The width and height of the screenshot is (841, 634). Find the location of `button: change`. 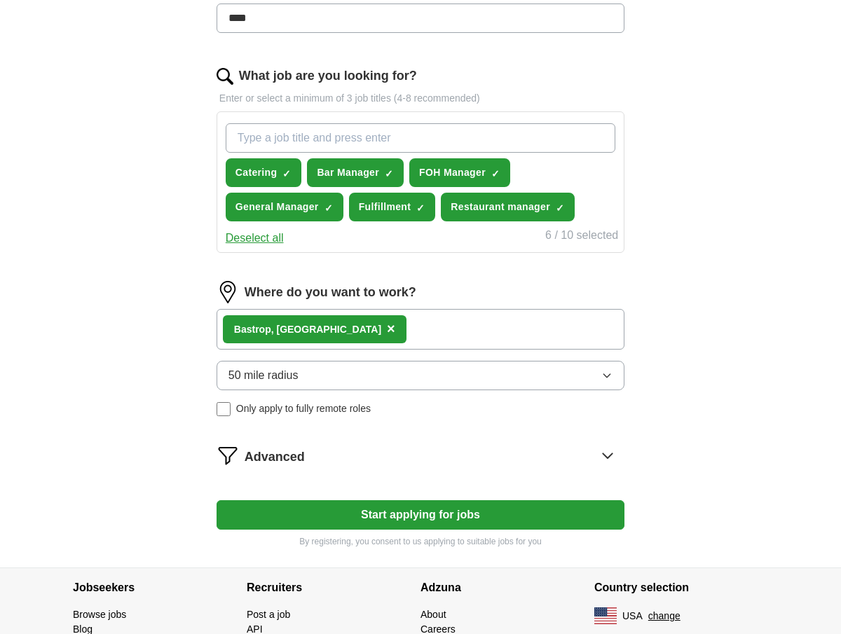

button: change is located at coordinates (664, 616).